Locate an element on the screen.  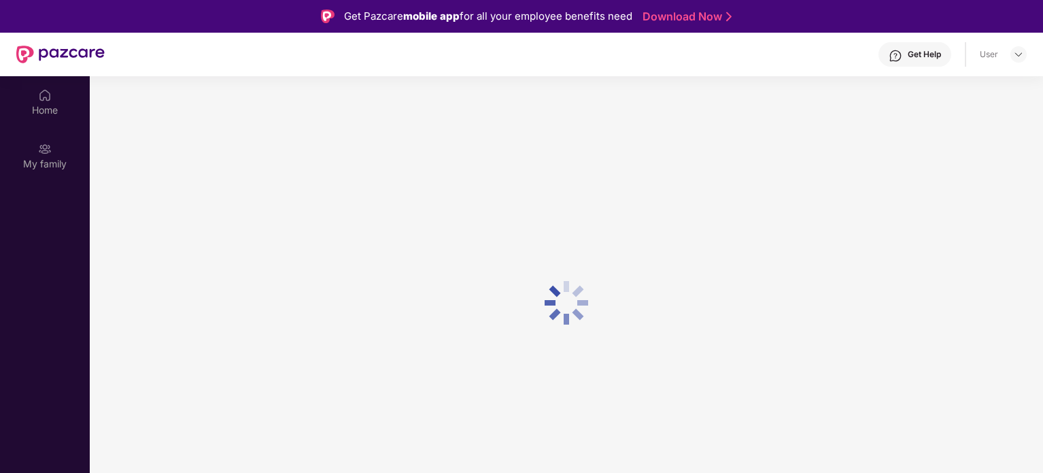
img: Logo is located at coordinates (328, 16).